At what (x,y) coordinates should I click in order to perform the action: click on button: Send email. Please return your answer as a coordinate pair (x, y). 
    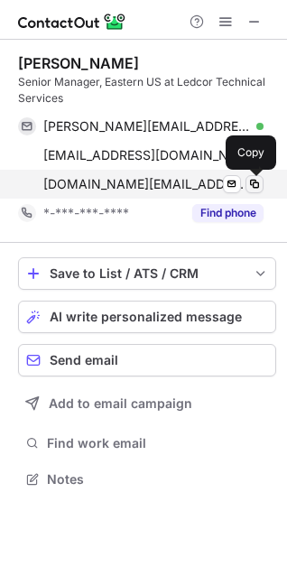
    Looking at the image, I should click on (147, 360).